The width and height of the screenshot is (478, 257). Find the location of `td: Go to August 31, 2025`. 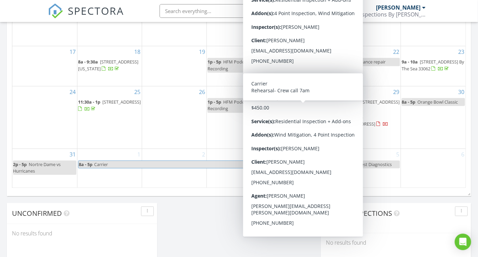

td: Go to August 31, 2025 is located at coordinates (45, 168).